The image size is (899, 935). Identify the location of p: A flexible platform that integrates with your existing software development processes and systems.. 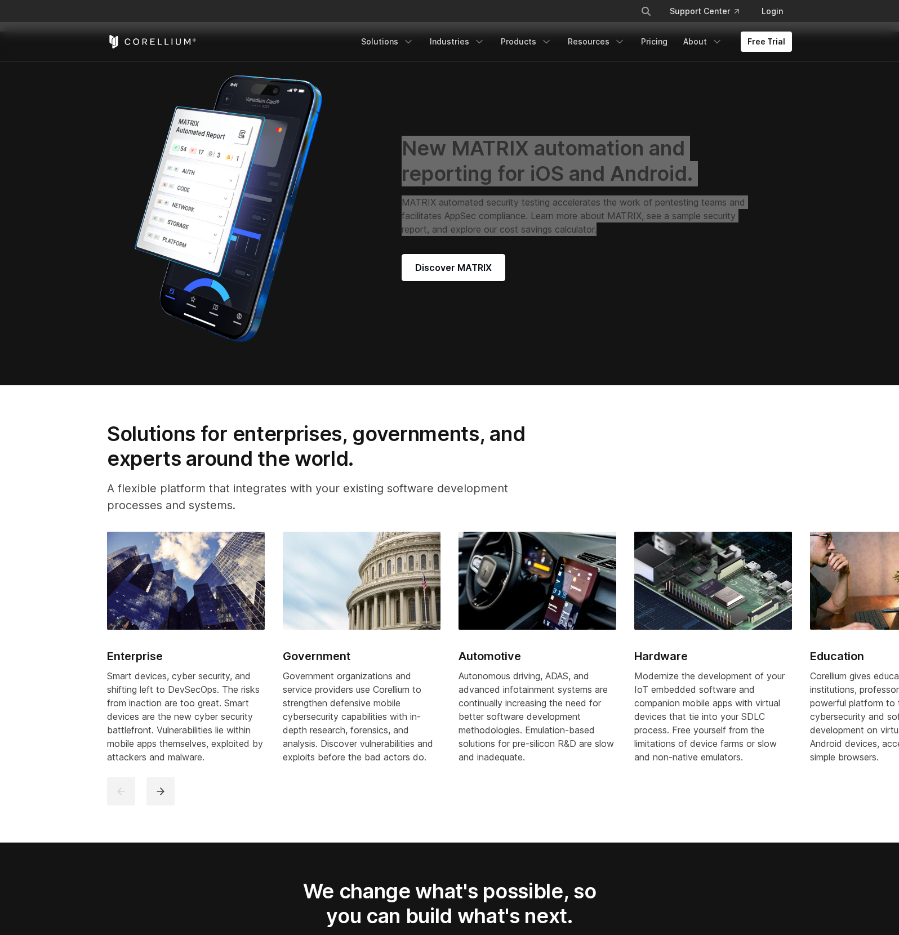
(331, 497).